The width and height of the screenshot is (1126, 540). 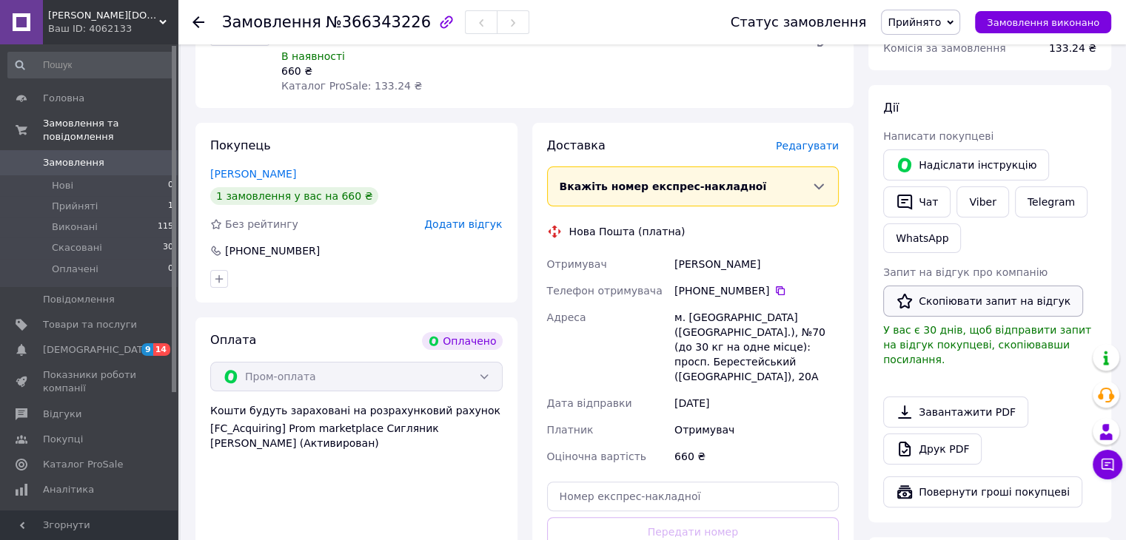 What do you see at coordinates (165, 227) in the screenshot?
I see `span: 115` at bounding box center [165, 227].